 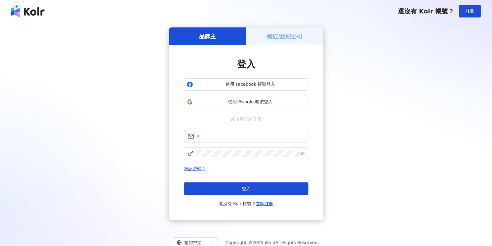 What do you see at coordinates (250, 84) in the screenshot?
I see `span: 使用 Facebook 帳號登入` at bounding box center [250, 84].